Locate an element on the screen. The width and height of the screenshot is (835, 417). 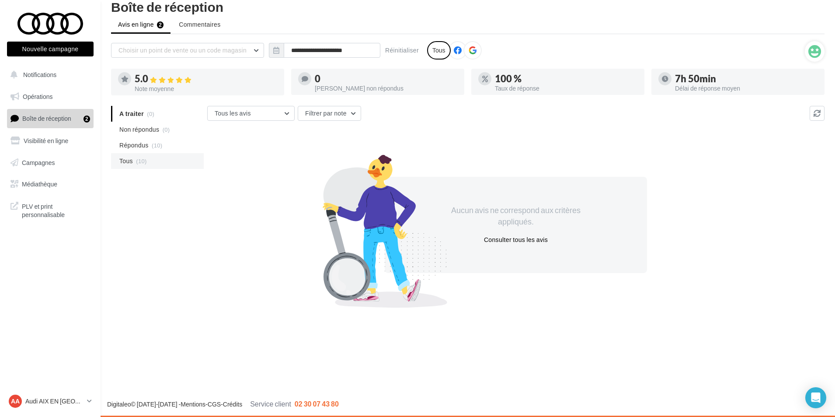
button: Choisir un point de vente ou un code magasin is located at coordinates (188, 50).